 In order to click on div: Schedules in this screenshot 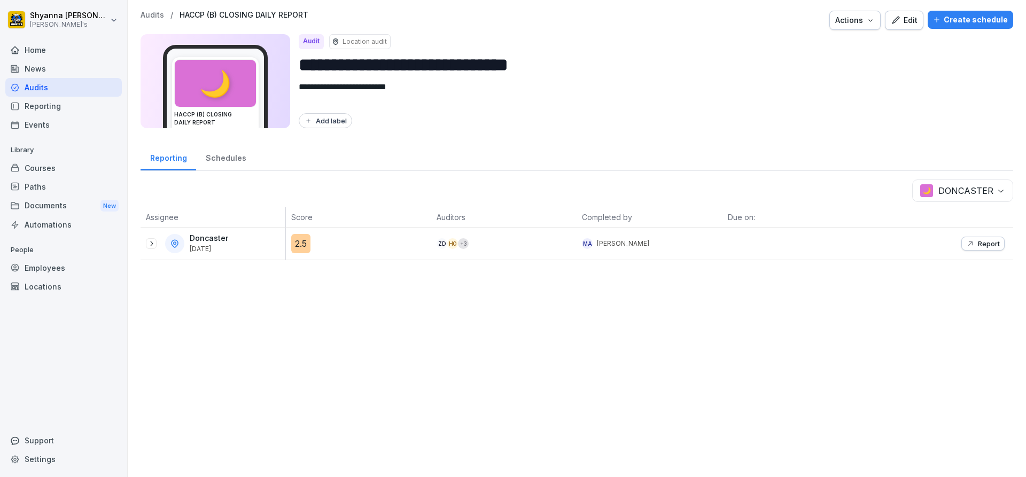, I will do `click(225, 157)`.